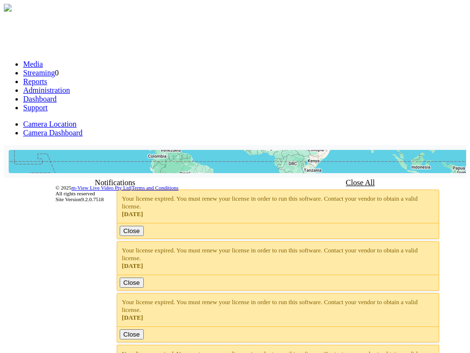 The width and height of the screenshot is (470, 353). Describe the element at coordinates (39, 72) in the screenshot. I see `a: Streaming` at that location.